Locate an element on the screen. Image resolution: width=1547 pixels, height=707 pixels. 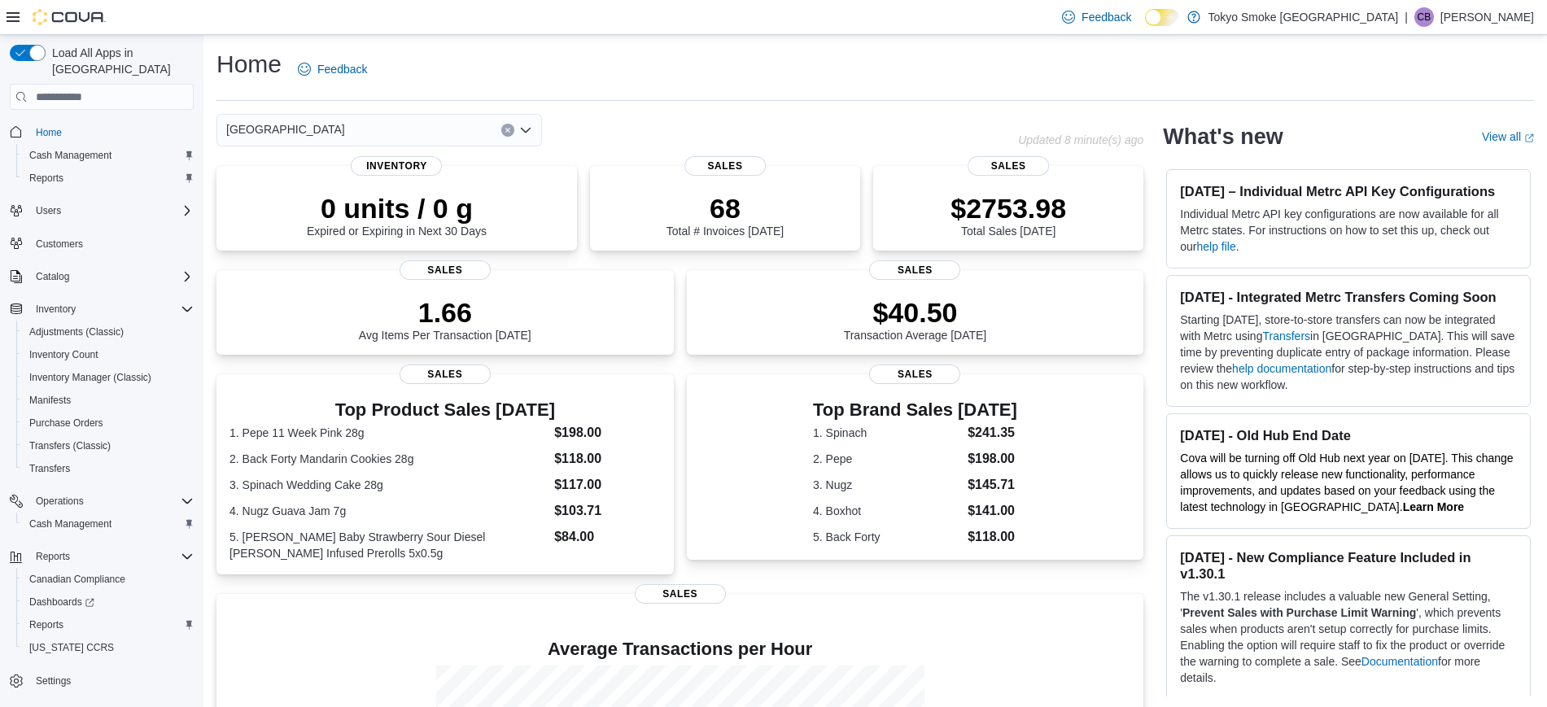
a: Canadian Compliance is located at coordinates (77, 579).